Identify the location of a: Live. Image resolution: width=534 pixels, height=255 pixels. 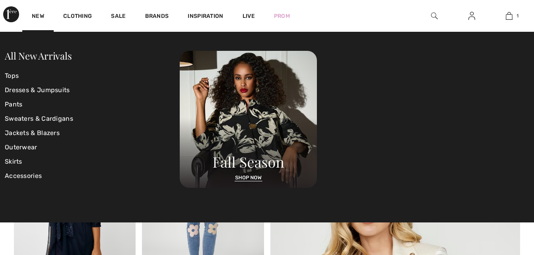
(249, 16).